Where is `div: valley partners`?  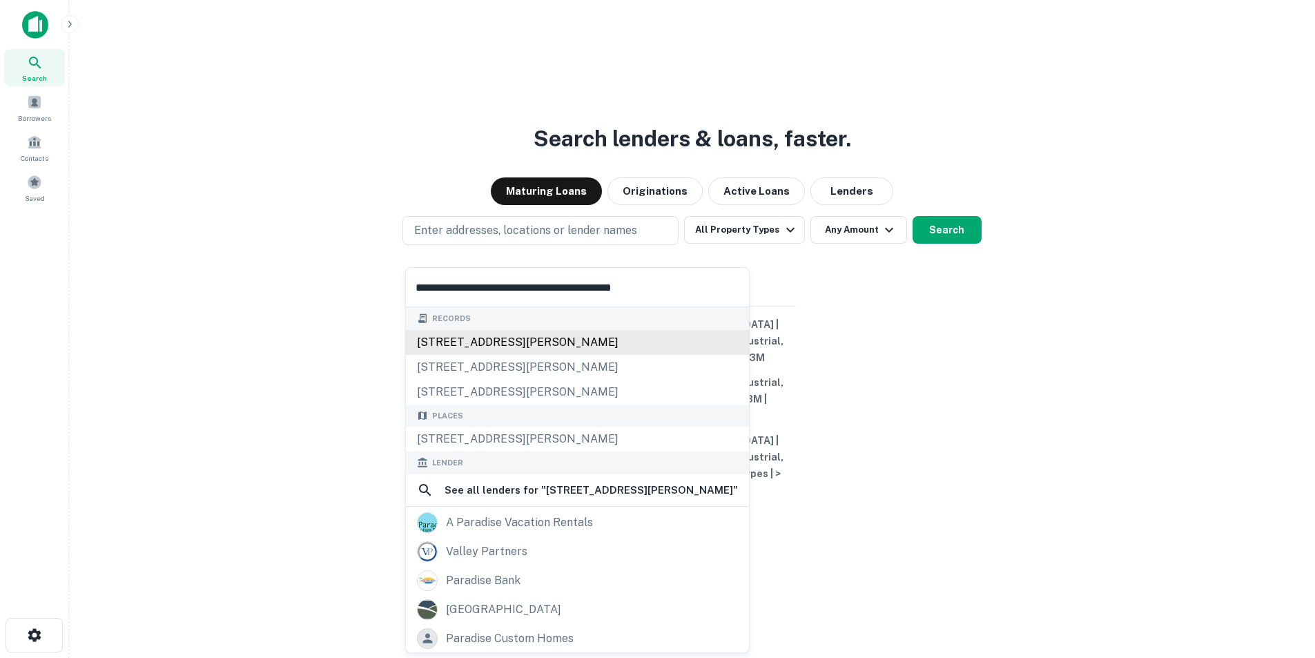
div: valley partners is located at coordinates (487, 551).